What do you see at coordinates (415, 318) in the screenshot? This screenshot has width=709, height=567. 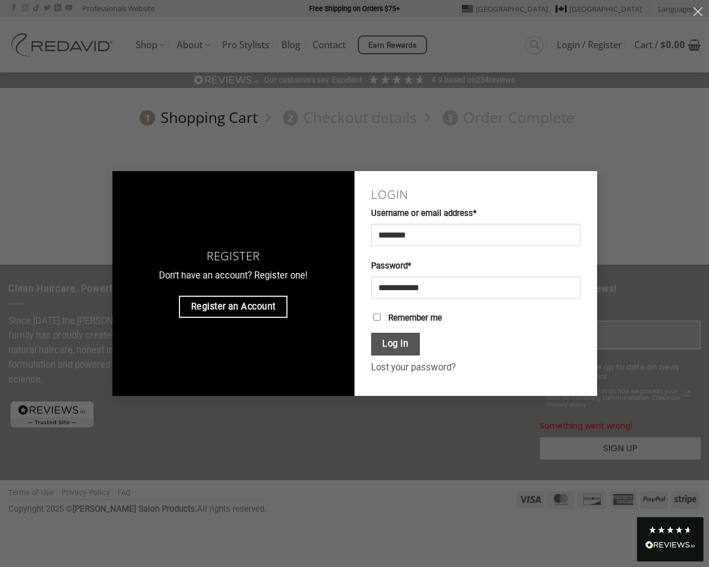 I see `span: Remember me` at bounding box center [415, 318].